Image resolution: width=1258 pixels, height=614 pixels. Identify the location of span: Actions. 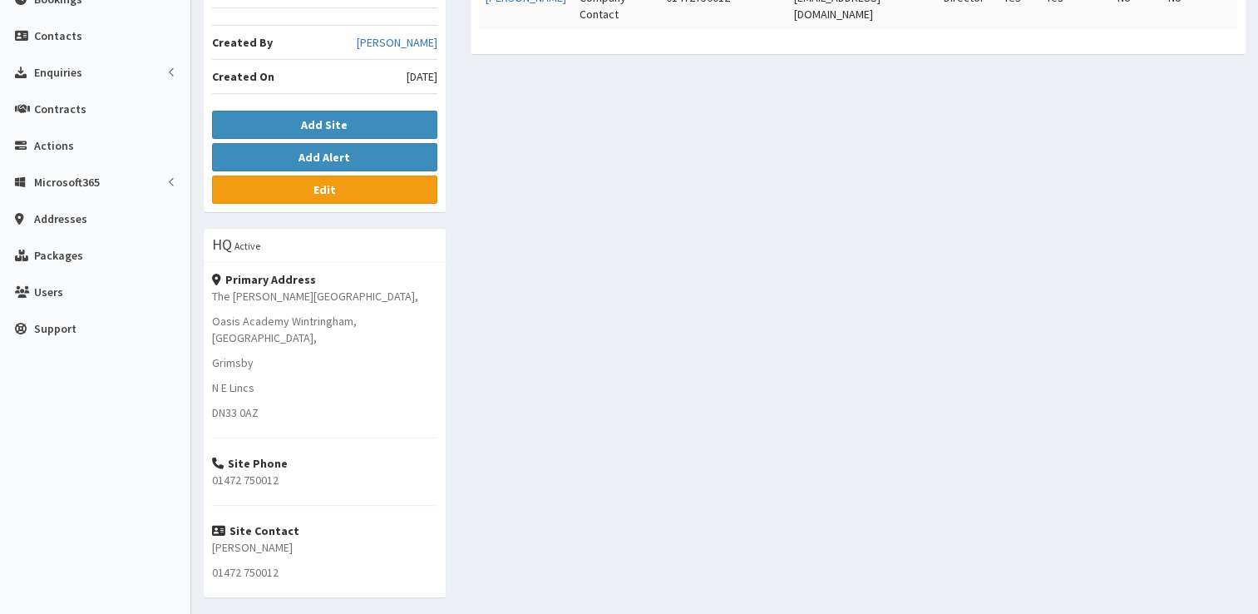
(54, 146).